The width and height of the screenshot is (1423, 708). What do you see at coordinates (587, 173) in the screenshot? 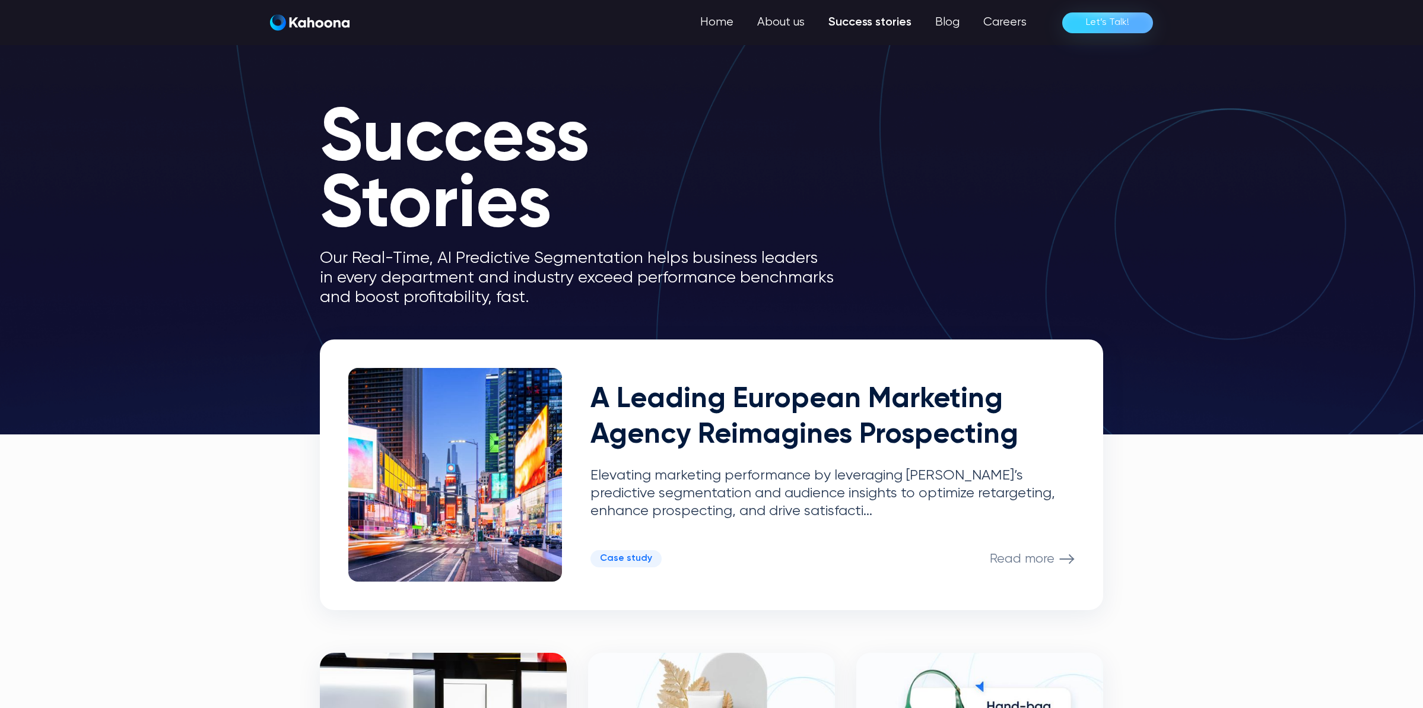
I see `h1: Success Stories` at bounding box center [587, 173].